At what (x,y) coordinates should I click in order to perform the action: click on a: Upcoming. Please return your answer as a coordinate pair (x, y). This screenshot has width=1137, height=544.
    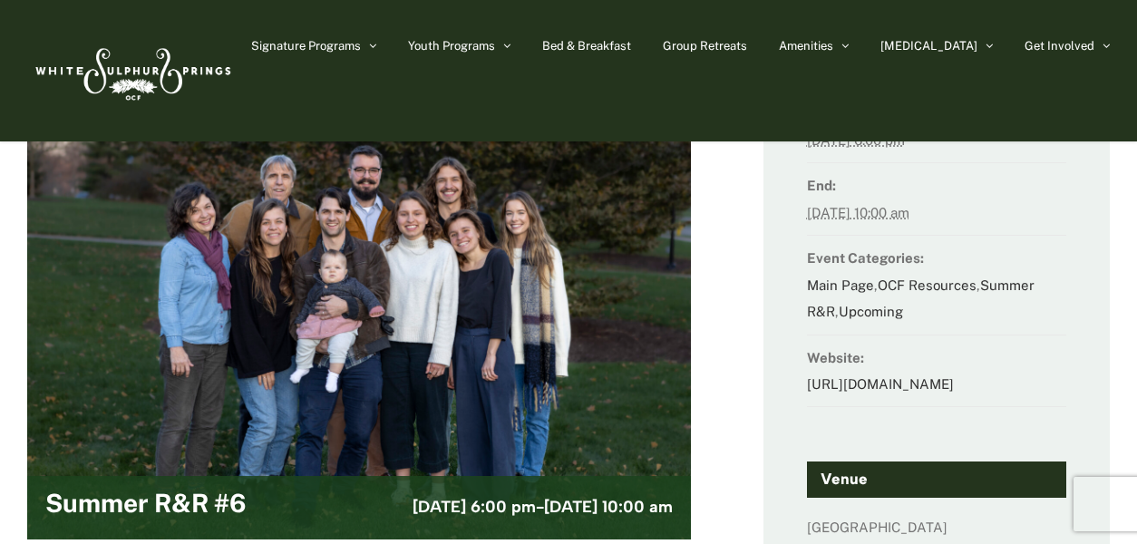
    Looking at the image, I should click on (870, 311).